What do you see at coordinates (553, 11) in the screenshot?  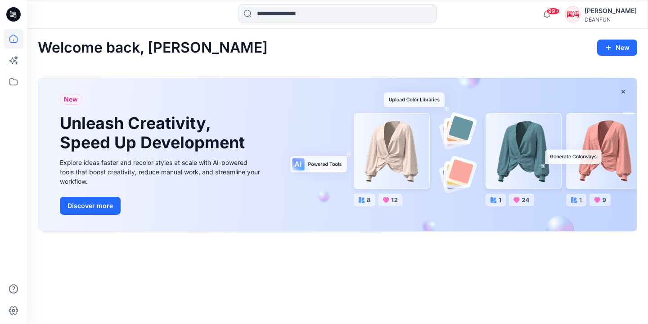 I see `span: 99+` at bounding box center [553, 11].